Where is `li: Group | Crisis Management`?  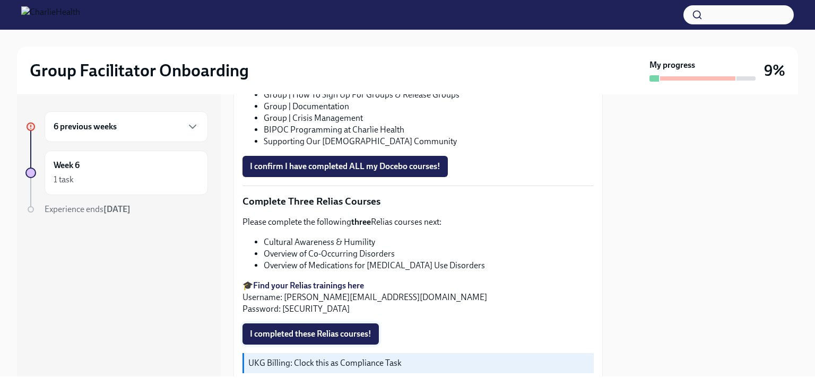
li: Group | Crisis Management is located at coordinates (429, 118).